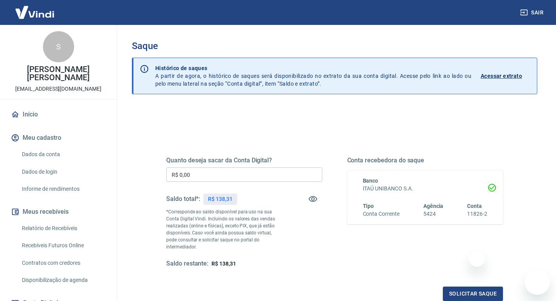 The image size is (556, 301). What do you see at coordinates (58, 47) in the screenshot?
I see `div: S` at bounding box center [58, 47].